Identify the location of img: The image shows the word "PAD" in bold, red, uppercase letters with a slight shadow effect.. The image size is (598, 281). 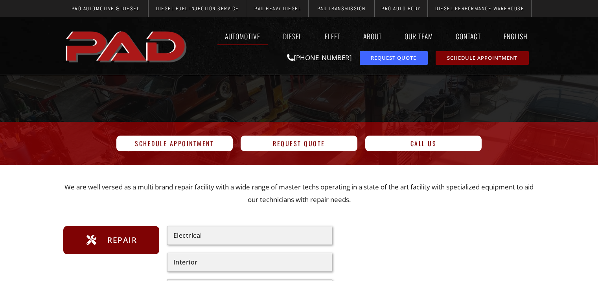
(127, 46).